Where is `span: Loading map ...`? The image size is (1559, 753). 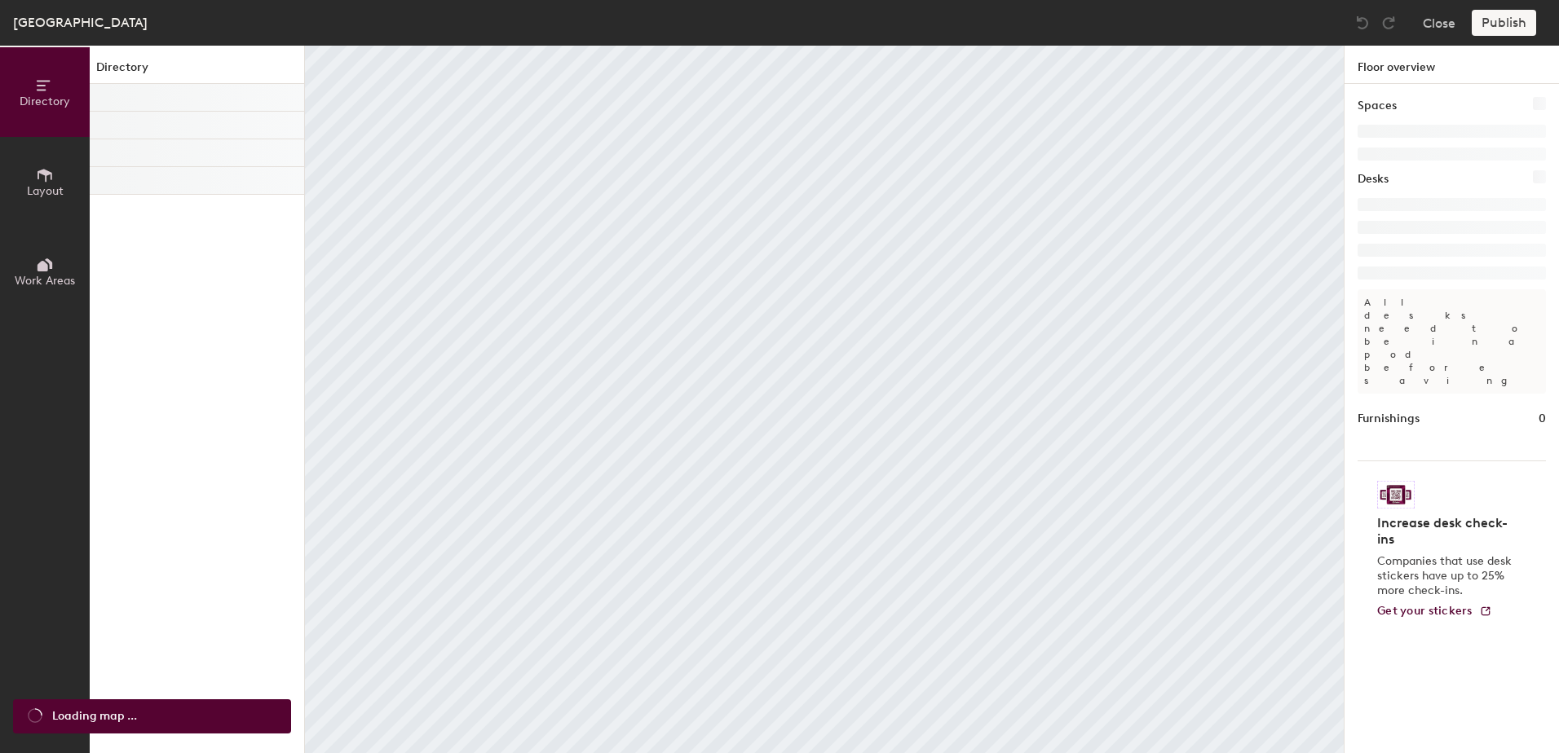
span: Loading map ... is located at coordinates (95, 717).